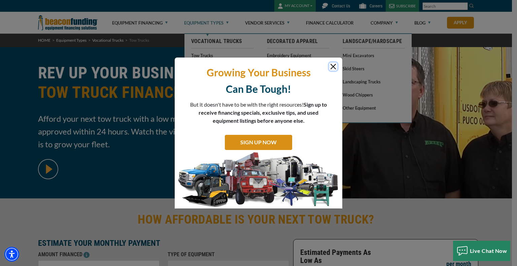  Describe the element at coordinates (12, 255) in the screenshot. I see `div: Accessibility Menu` at that location.